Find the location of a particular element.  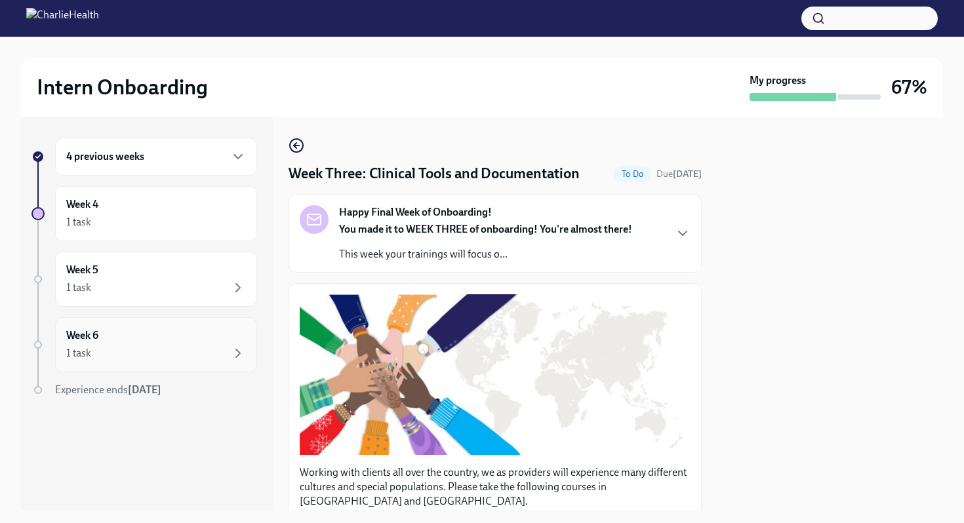

span: Due is located at coordinates (679, 174).